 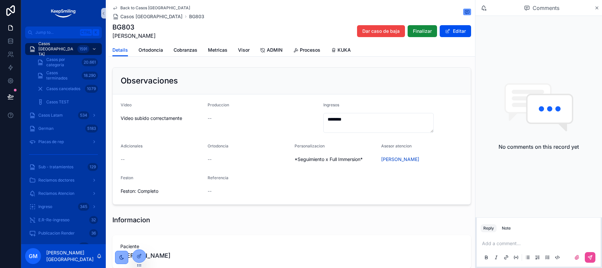 I want to click on span: Dar caso de baja, so click(x=381, y=31).